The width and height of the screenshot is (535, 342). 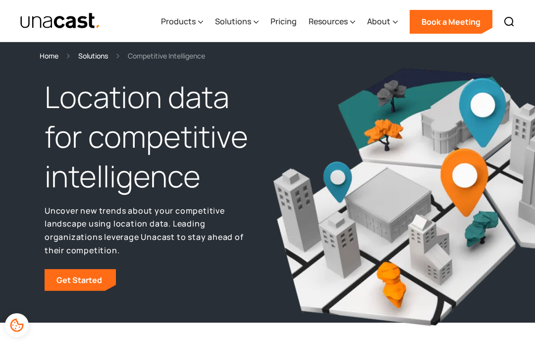 I want to click on a: Solutions, so click(x=93, y=56).